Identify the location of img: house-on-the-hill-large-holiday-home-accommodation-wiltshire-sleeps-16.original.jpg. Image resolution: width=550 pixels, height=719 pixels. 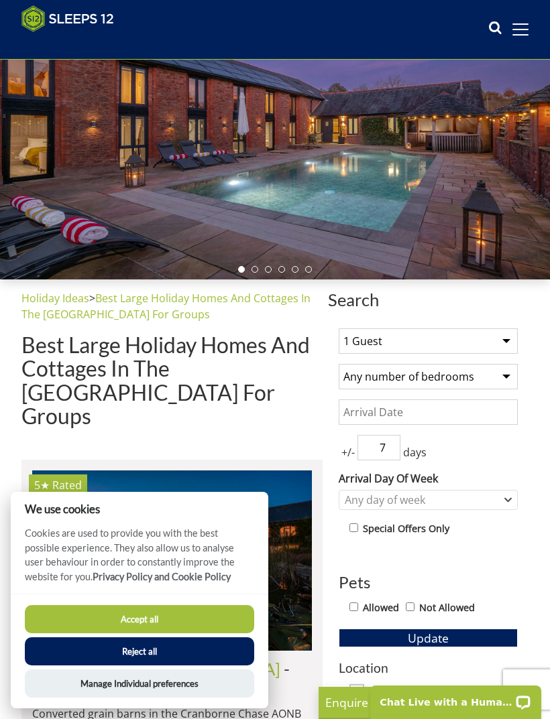
(172, 560).